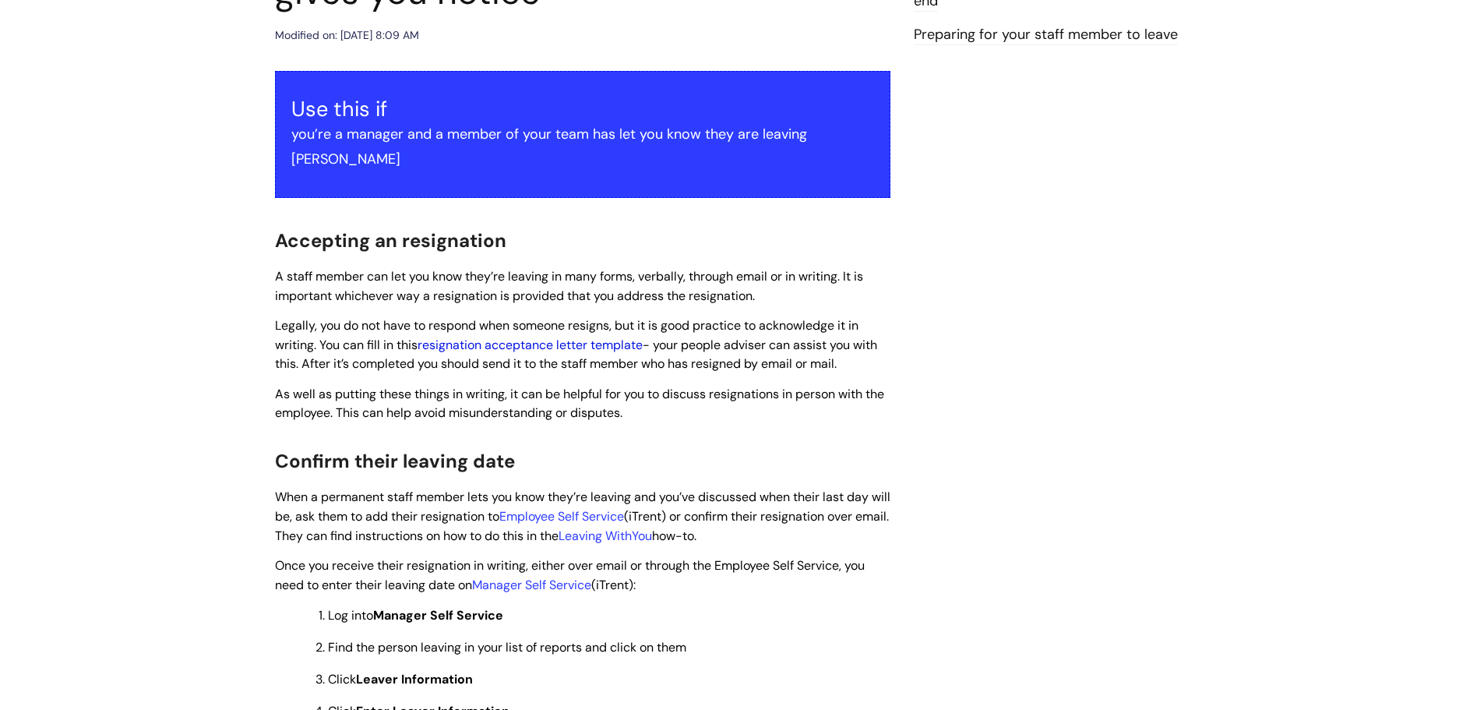 The image size is (1484, 710). I want to click on h3: Use this if, so click(583, 109).